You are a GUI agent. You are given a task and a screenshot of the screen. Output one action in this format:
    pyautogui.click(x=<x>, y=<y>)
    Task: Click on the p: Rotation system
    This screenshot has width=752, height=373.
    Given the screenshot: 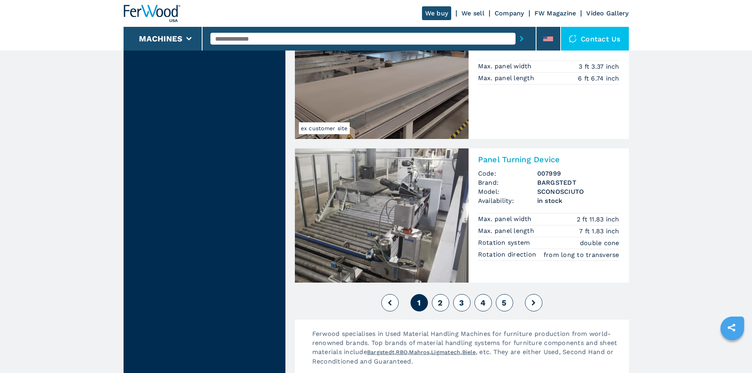 What is the action you would take?
    pyautogui.click(x=505, y=243)
    